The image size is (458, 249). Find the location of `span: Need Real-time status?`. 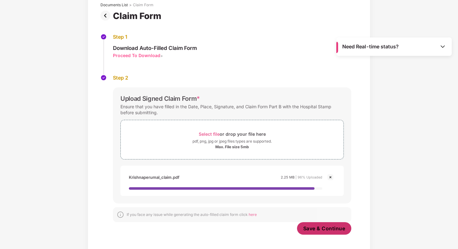

span: Need Real-time status? is located at coordinates (370, 46).